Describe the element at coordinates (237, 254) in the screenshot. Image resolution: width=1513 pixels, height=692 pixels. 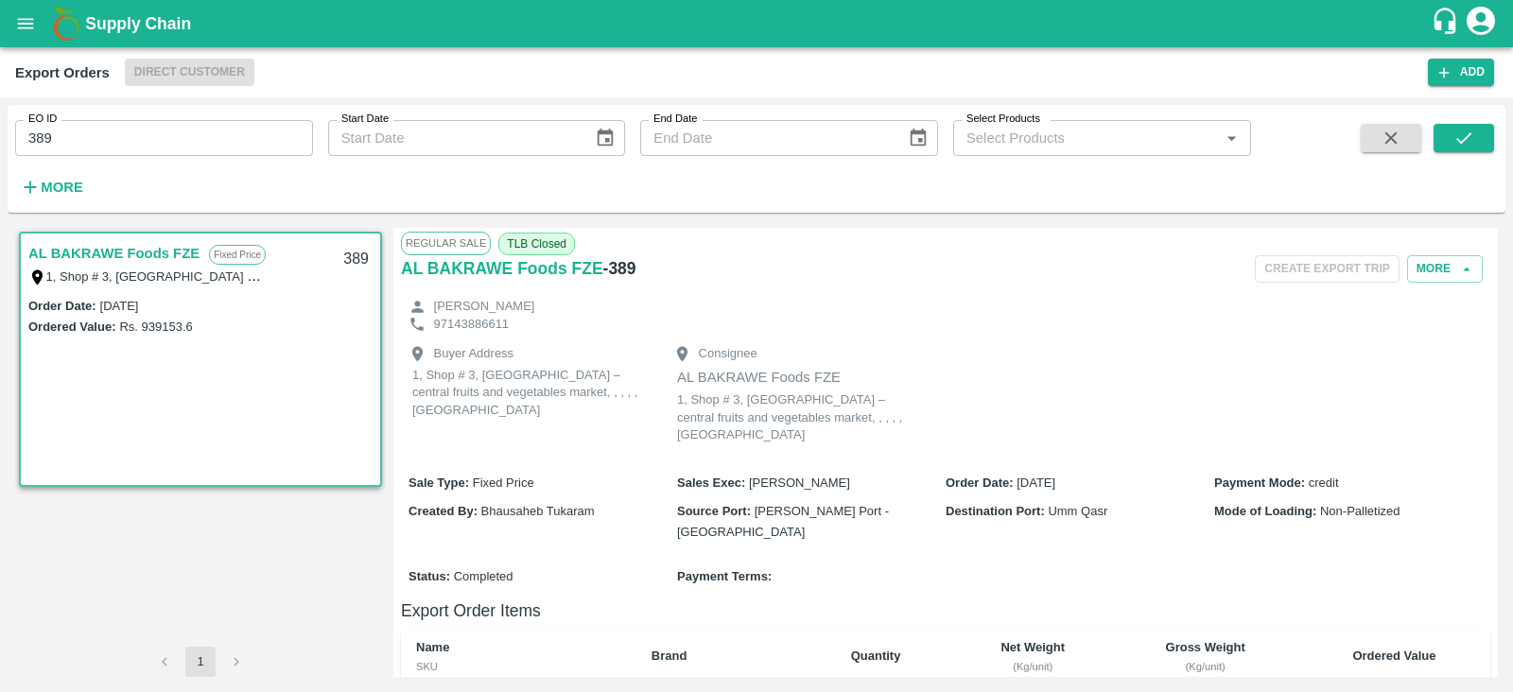
I see `p: Fixed Price` at that location.